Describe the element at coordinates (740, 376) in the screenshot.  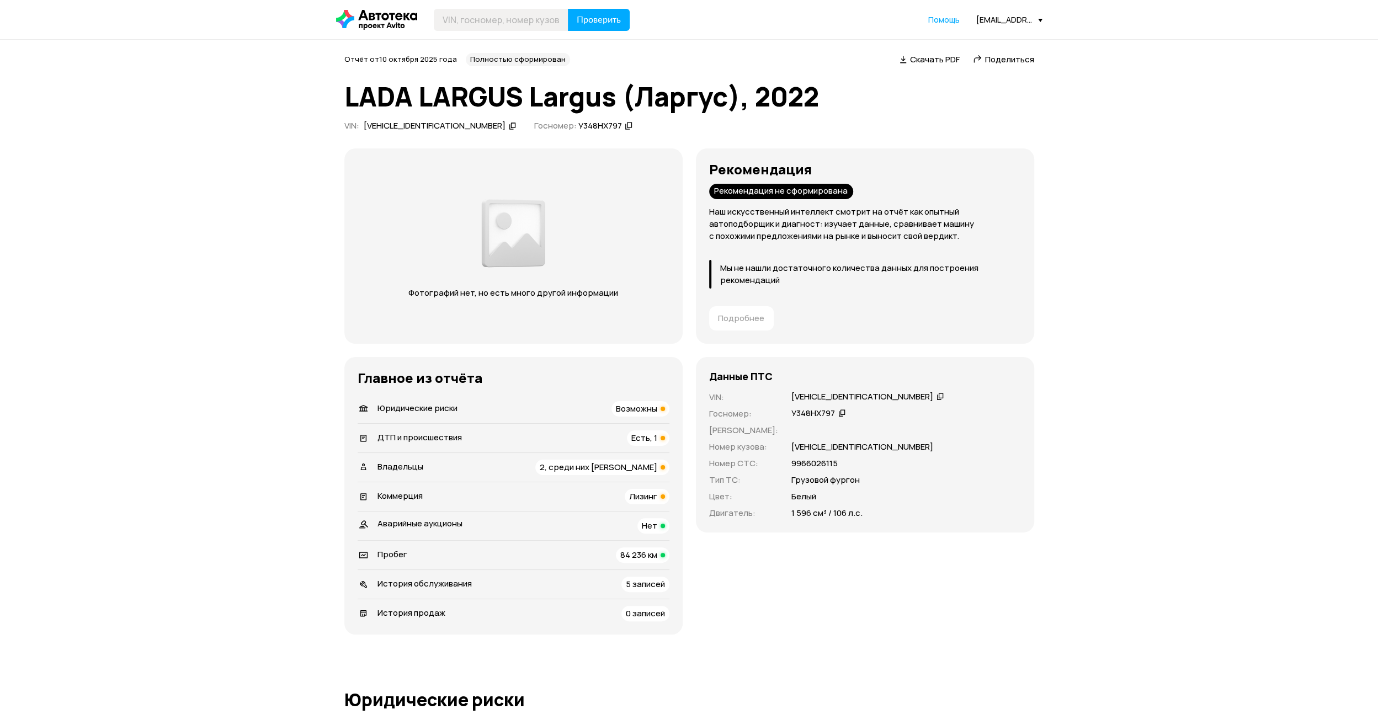
I see `h4: Данные ПТС` at that location.